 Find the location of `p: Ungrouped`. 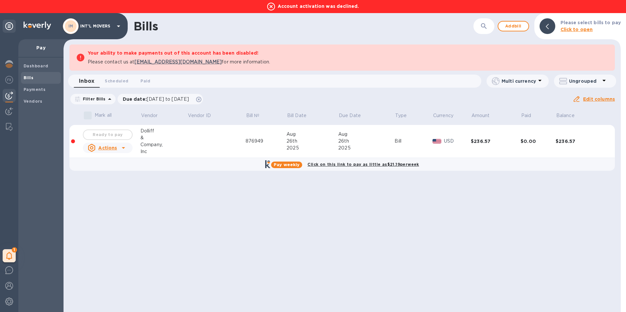

p: Ungrouped is located at coordinates (584, 81).